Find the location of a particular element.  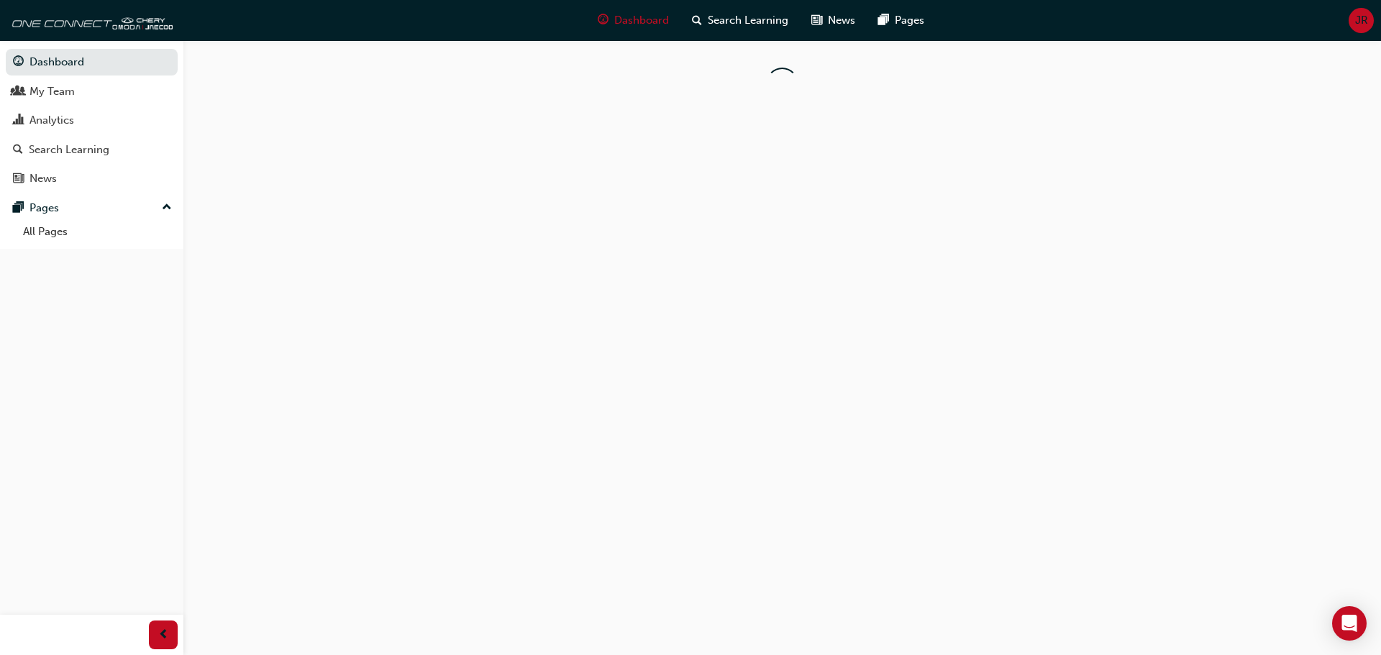

span: Pages is located at coordinates (909, 20).